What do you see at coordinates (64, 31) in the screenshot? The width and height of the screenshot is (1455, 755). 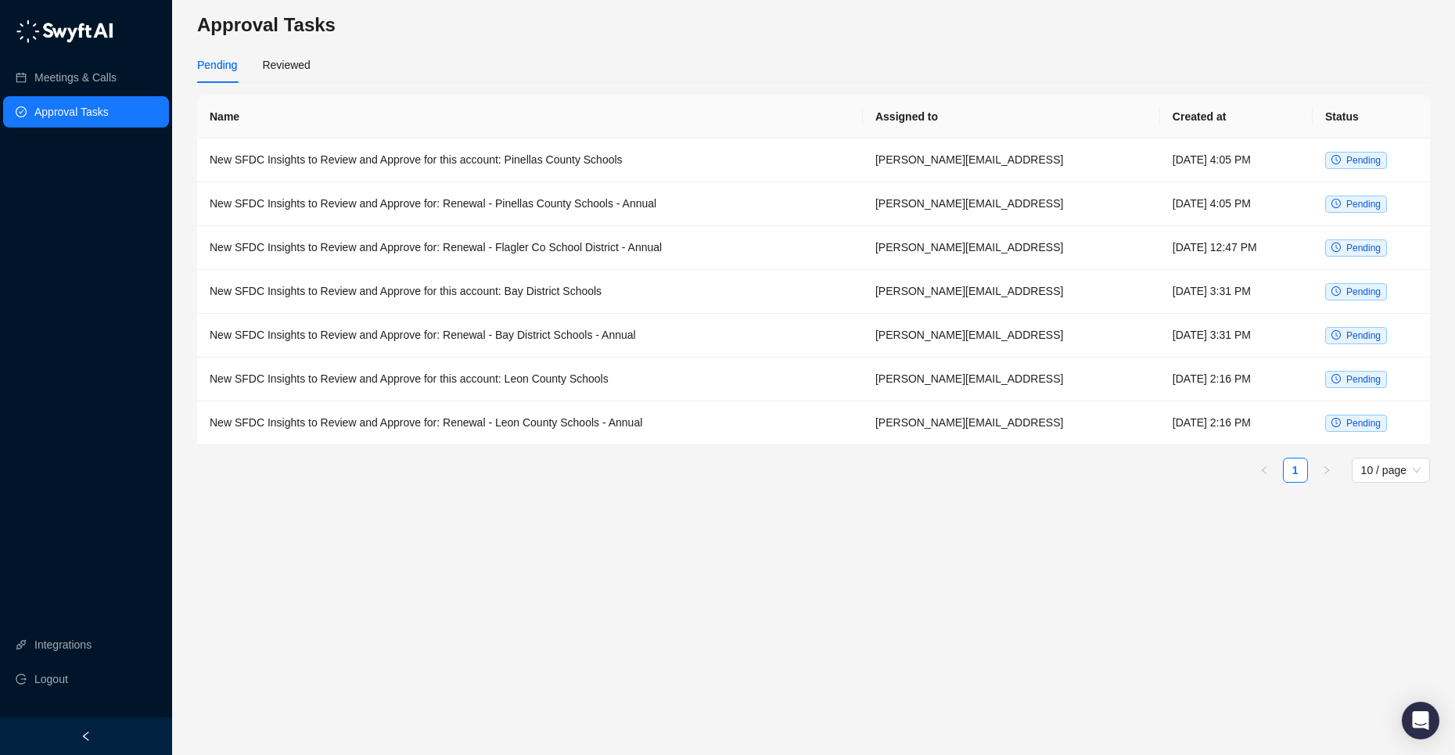 I see `img: logo-05li4sbe.png` at bounding box center [64, 31].